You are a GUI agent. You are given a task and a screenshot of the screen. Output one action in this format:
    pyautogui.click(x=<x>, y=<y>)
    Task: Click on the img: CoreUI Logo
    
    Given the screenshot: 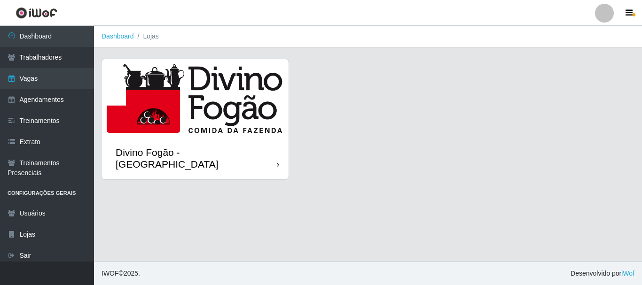 What is the action you would take?
    pyautogui.click(x=36, y=13)
    